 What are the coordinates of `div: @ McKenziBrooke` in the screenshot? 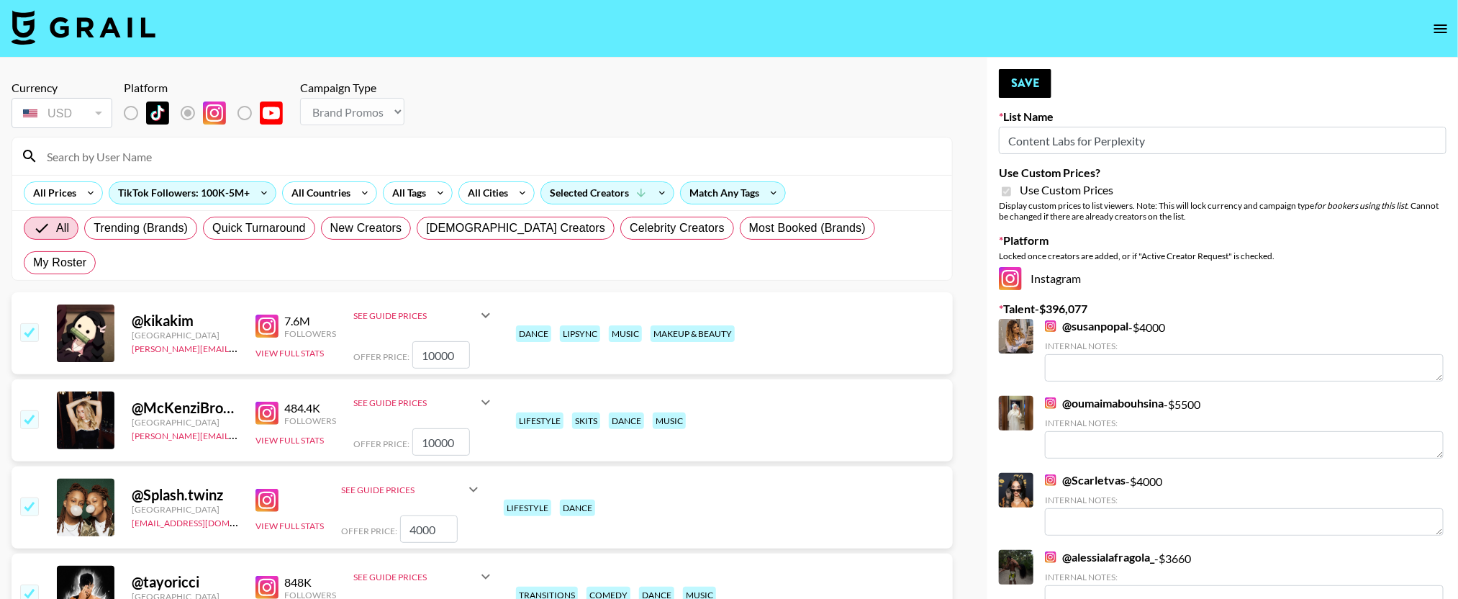 It's located at (185, 407).